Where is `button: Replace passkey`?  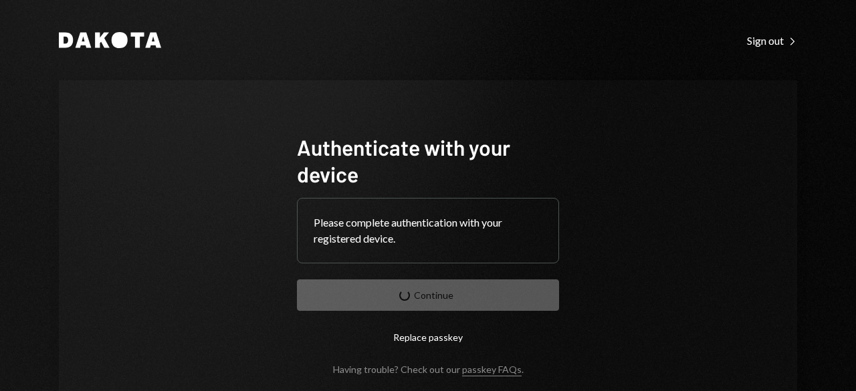
button: Replace passkey is located at coordinates (428, 337).